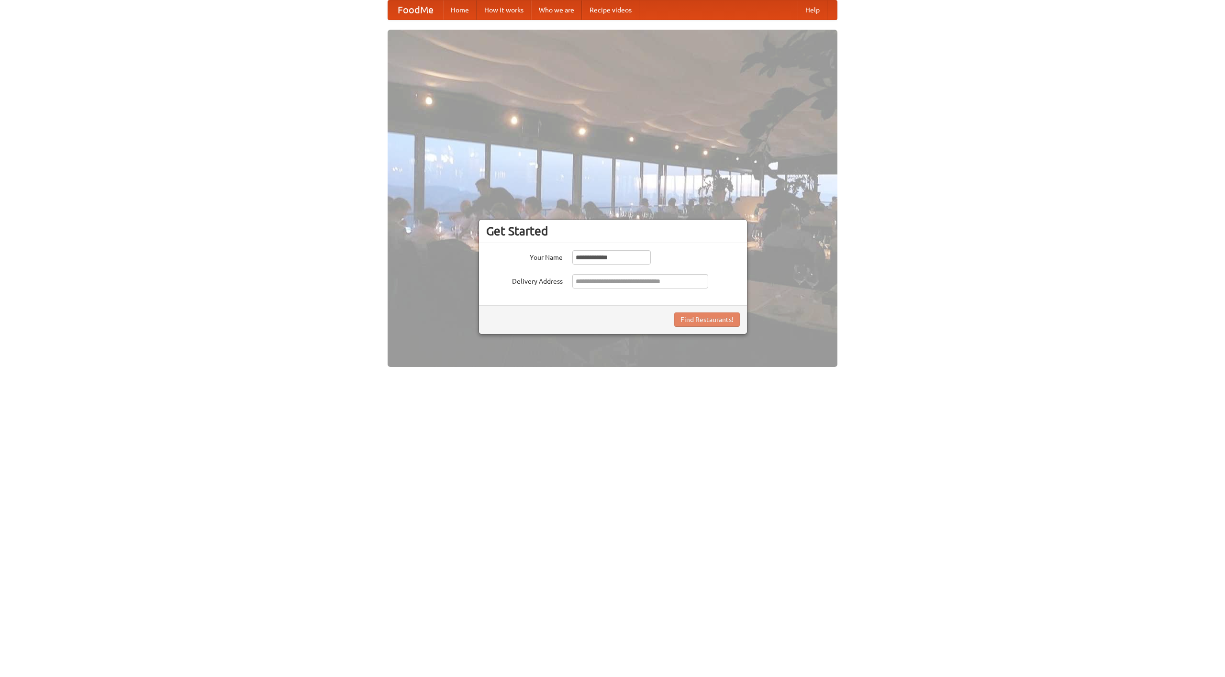 The width and height of the screenshot is (1225, 677). I want to click on a: Who we are, so click(556, 10).